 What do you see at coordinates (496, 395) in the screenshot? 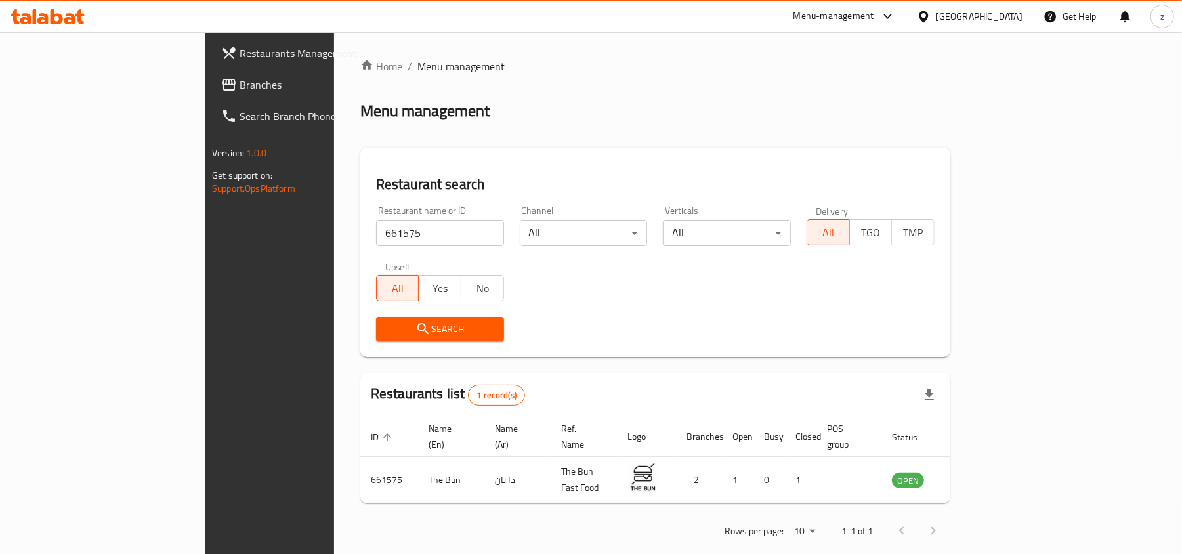
I see `div: Total records count` at bounding box center [496, 395].